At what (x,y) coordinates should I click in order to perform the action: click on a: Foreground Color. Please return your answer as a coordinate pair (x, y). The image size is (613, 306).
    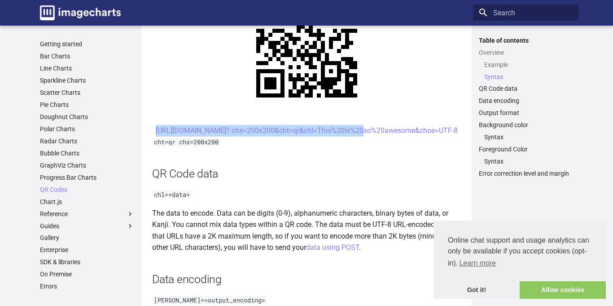
    Looking at the image, I should click on (526, 149).